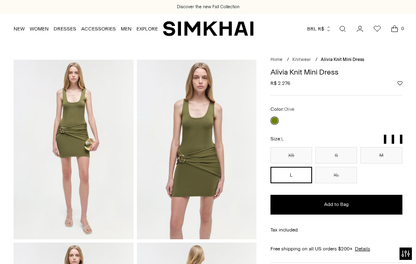  What do you see at coordinates (301, 59) in the screenshot?
I see `a: Knitwear` at bounding box center [301, 59].